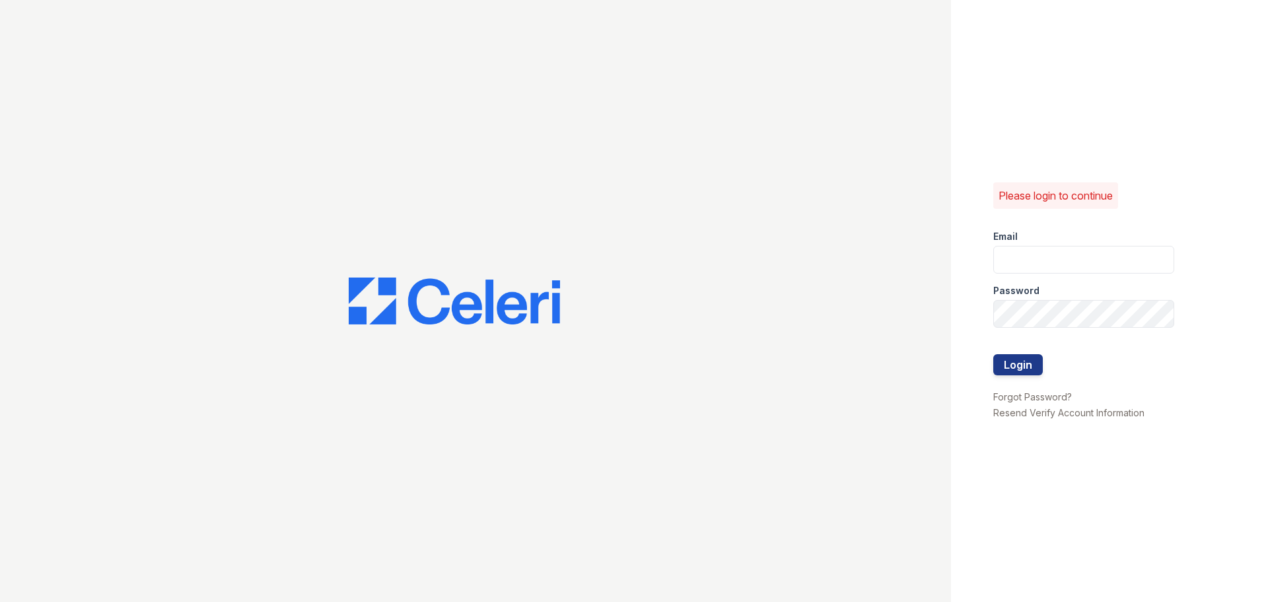 The height and width of the screenshot is (602, 1268). I want to click on p: Please login to continue, so click(1055, 195).